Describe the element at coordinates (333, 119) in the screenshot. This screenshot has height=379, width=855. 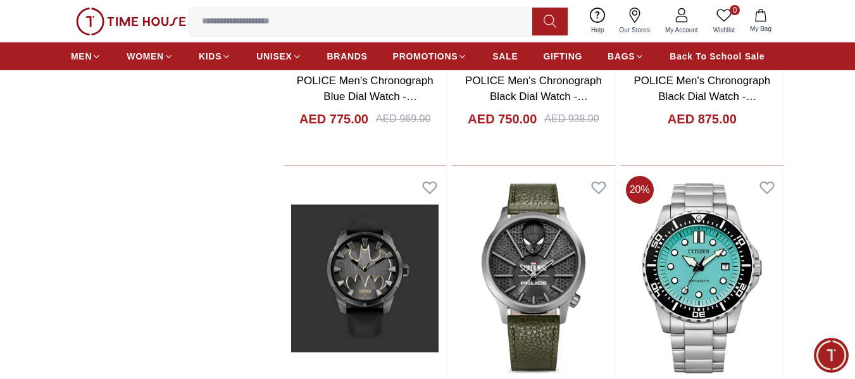
I see `h4: AED 775.00` at that location.